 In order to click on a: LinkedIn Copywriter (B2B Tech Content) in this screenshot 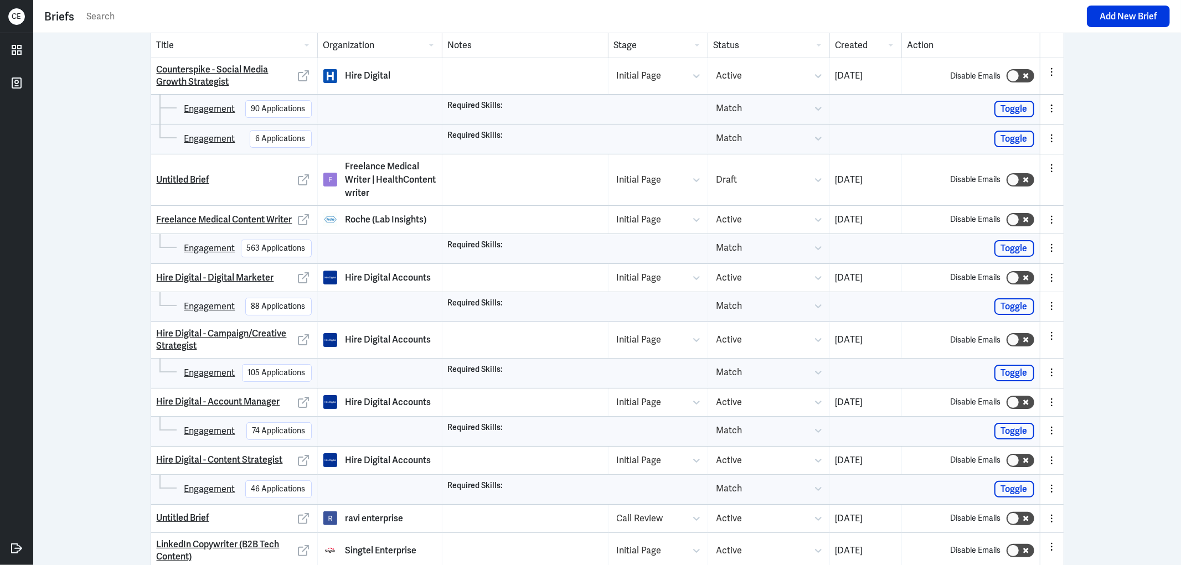, I will do `click(226, 551)`.